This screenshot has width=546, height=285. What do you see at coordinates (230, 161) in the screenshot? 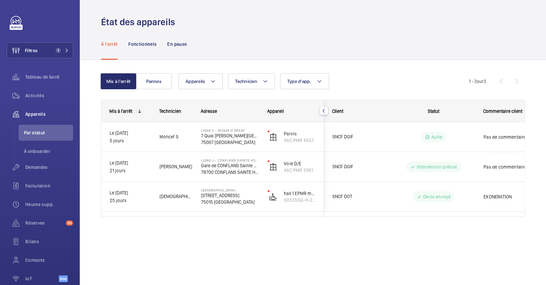
I see `p: Ligne J - CONFLANS SAINTE HONORINE` at bounding box center [230, 161].